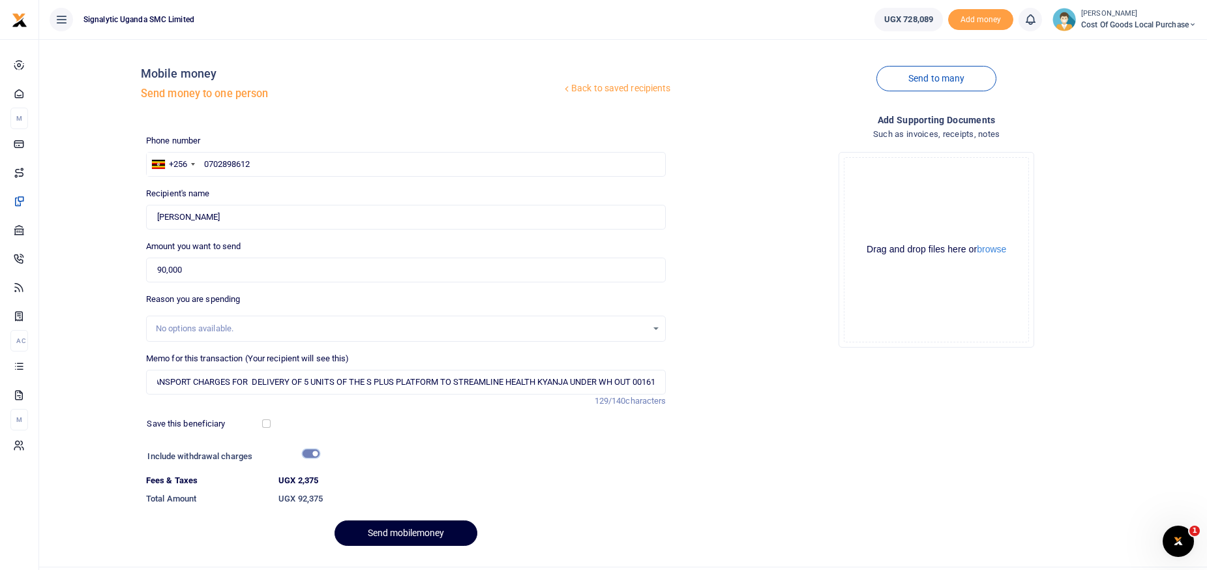  Describe the element at coordinates (936, 134) in the screenshot. I see `h4: Such as invoices, receipts, notes` at that location.